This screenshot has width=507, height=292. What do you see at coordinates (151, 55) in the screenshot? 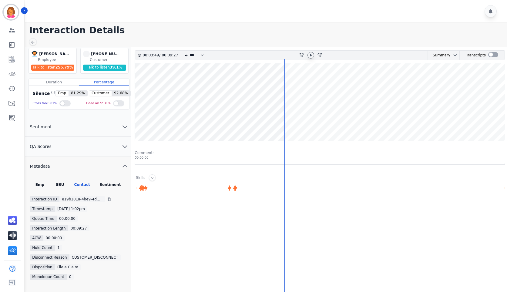
I see `div: 00:03:49` at bounding box center [151, 55].